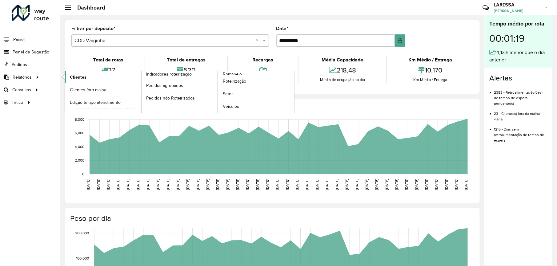  I want to click on h2: Dashboard, so click(88, 8).